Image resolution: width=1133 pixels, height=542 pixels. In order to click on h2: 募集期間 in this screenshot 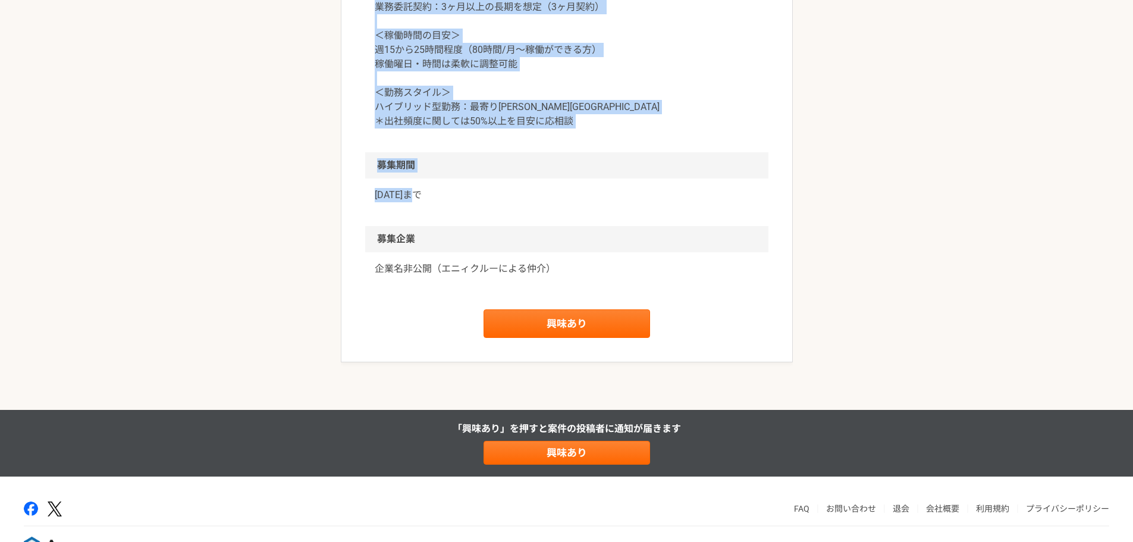, I will do `click(567, 165)`.